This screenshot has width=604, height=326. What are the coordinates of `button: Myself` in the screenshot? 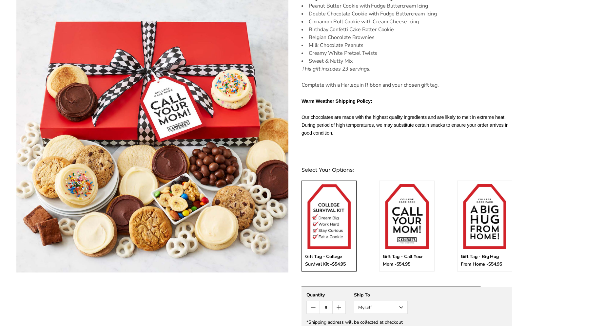 It's located at (381, 307).